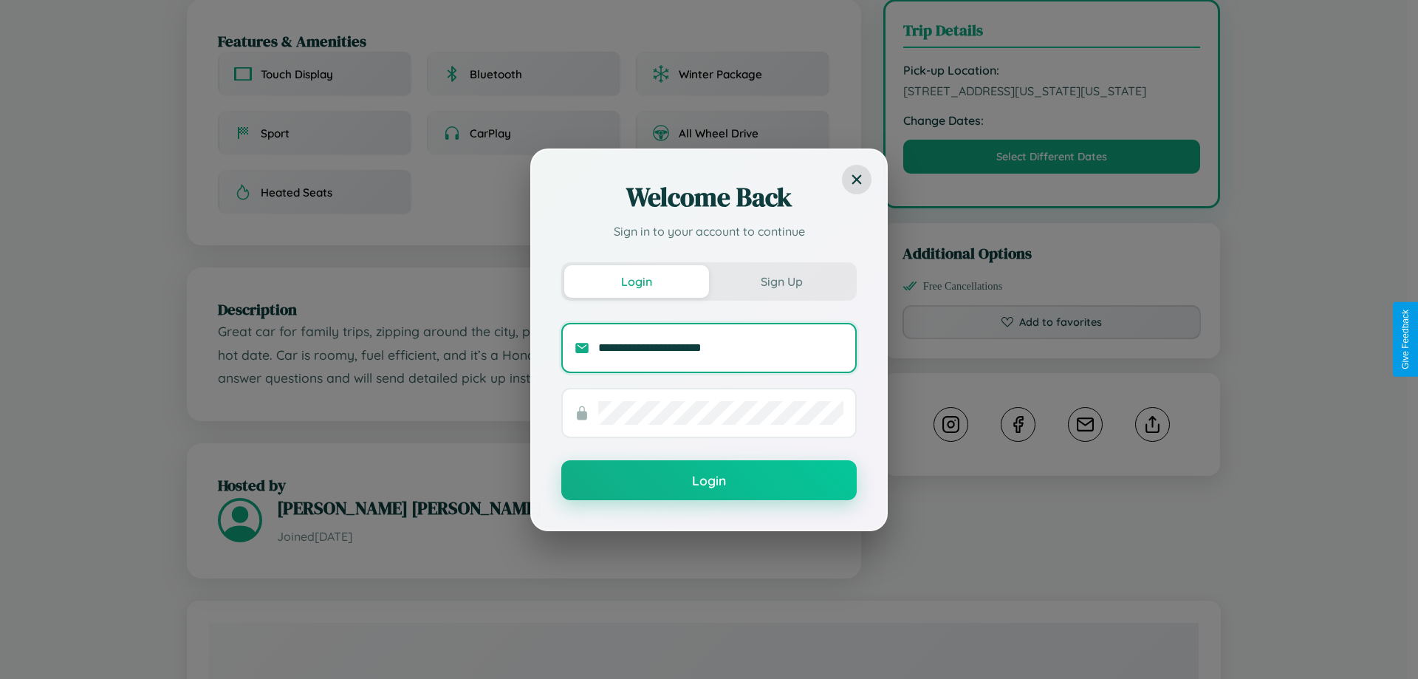 This screenshot has width=1418, height=679. What do you see at coordinates (781, 281) in the screenshot?
I see `button: Sign Up` at bounding box center [781, 281].